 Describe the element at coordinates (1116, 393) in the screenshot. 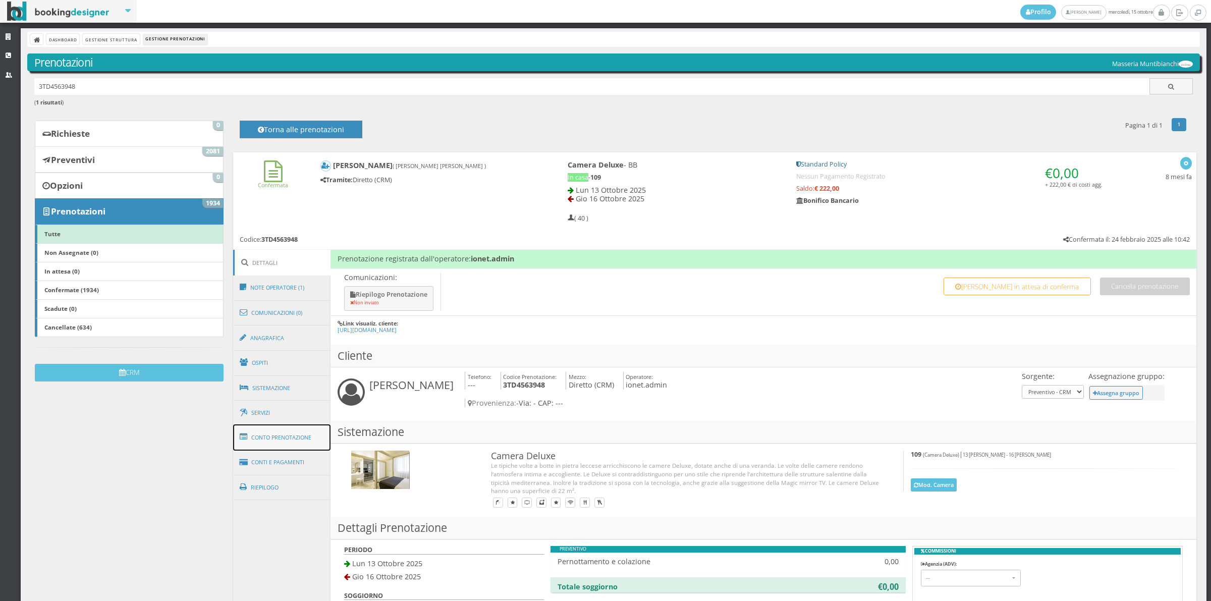

I see `button: Assegna gruppo` at that location.